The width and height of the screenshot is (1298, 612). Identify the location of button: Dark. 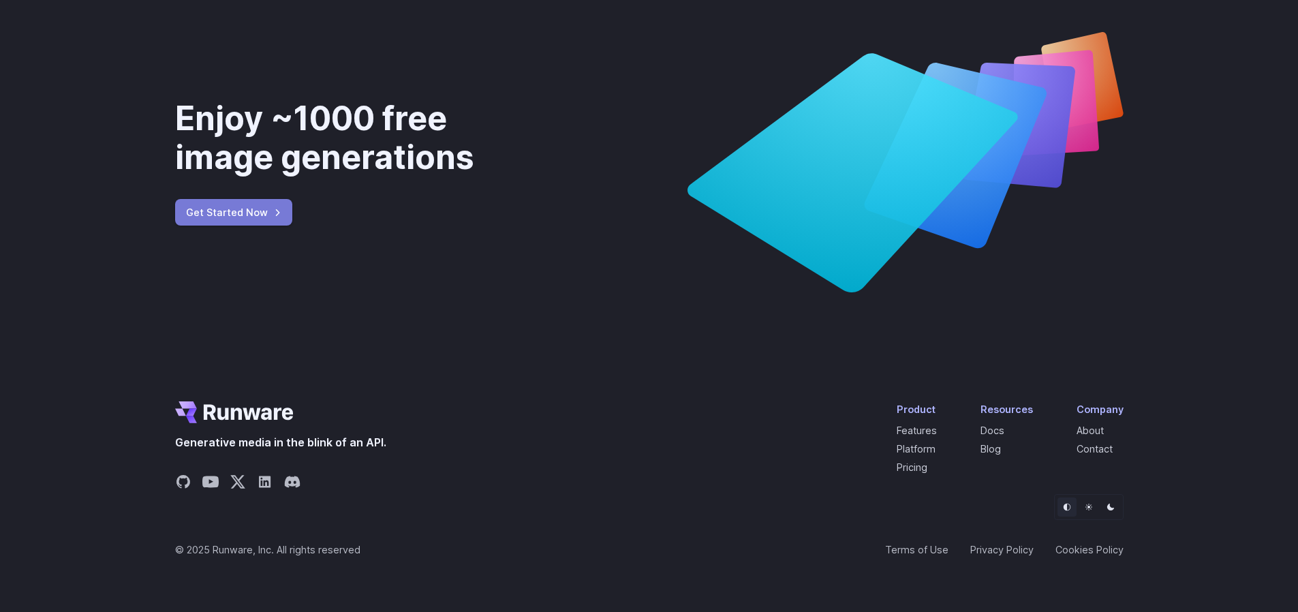
(1111, 507).